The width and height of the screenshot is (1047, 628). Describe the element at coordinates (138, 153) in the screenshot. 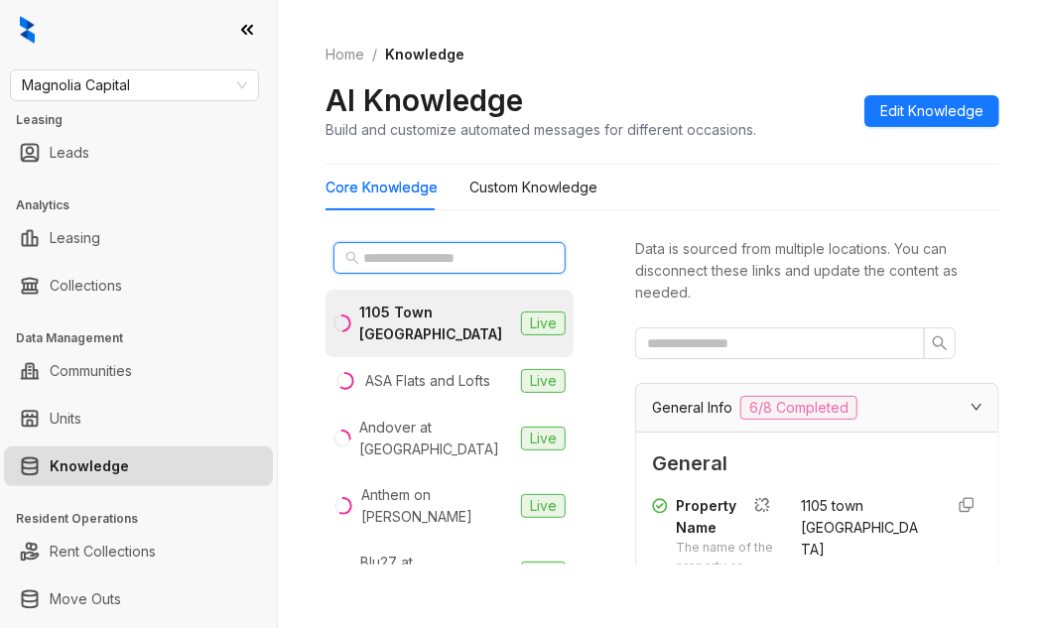

I see `li: Leads` at that location.